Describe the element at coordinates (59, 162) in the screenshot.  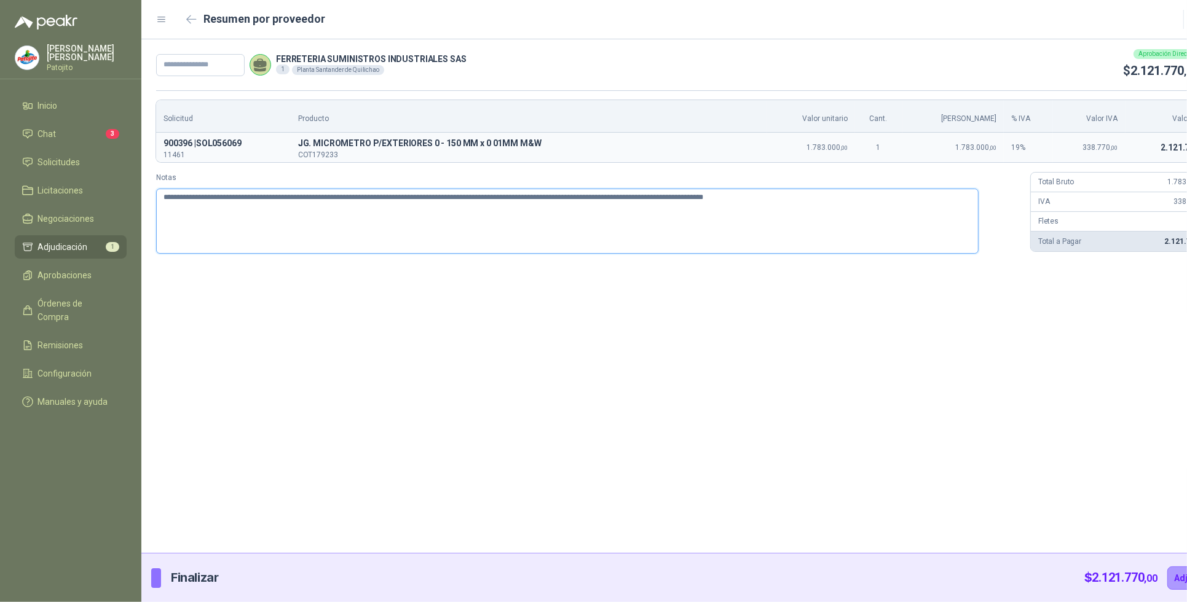
I see `span: Solicitudes` at that location.